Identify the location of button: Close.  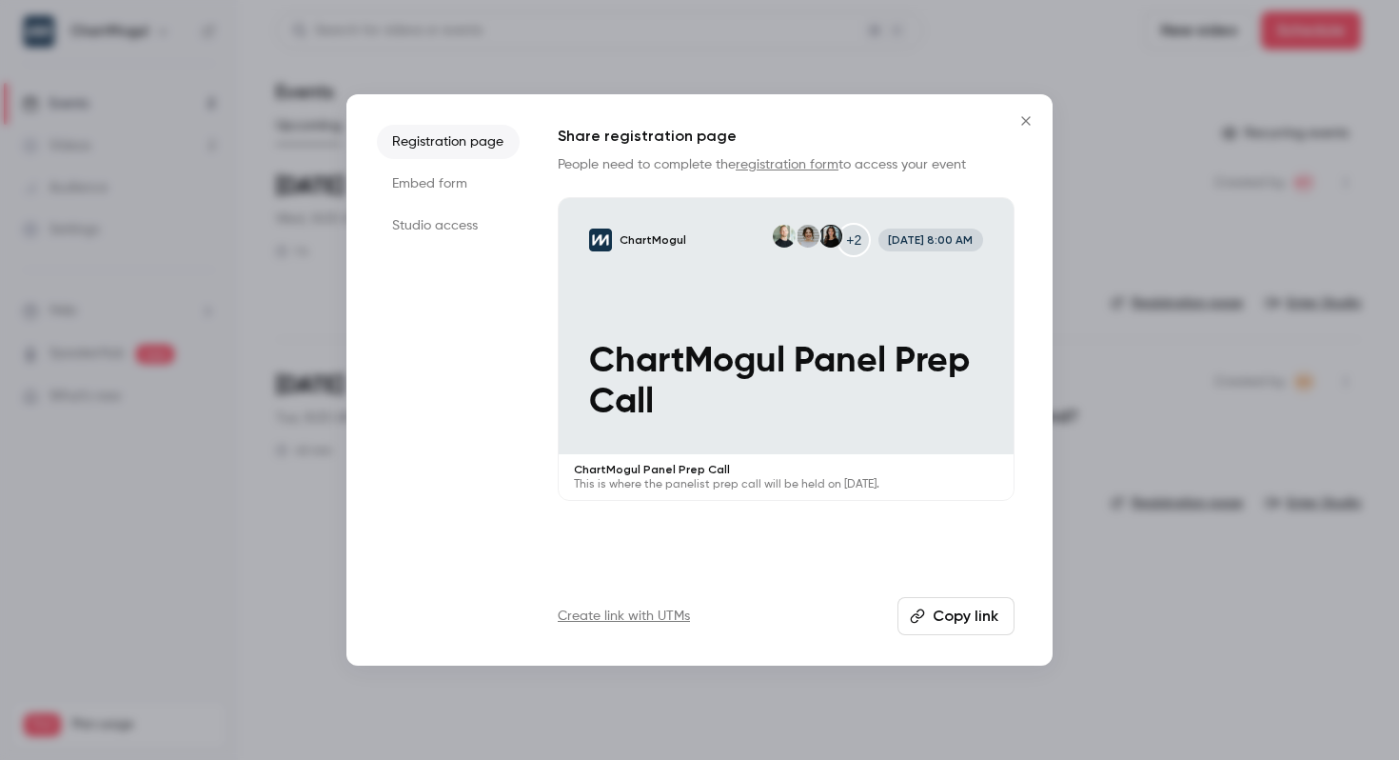
(1026, 121).